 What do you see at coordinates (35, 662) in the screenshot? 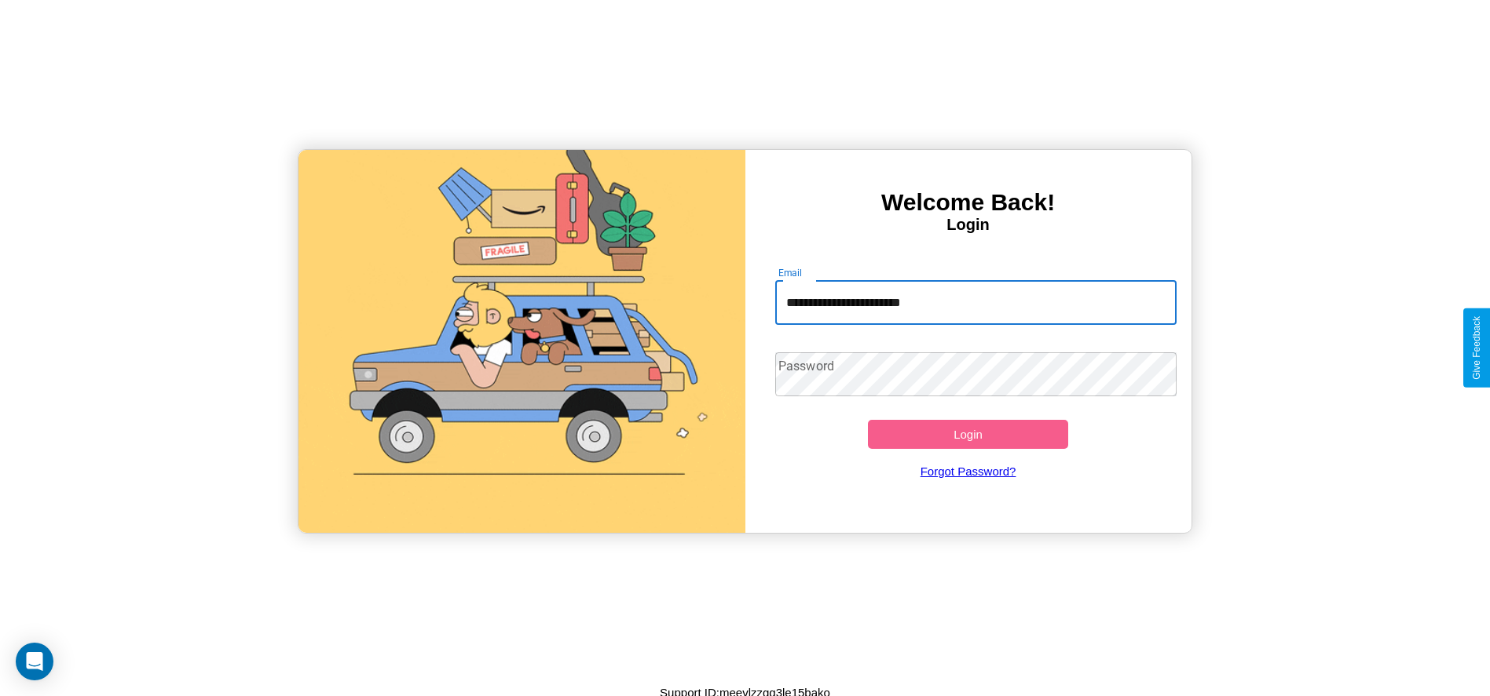
I see `div: Open Intercom Messenger` at bounding box center [35, 662].